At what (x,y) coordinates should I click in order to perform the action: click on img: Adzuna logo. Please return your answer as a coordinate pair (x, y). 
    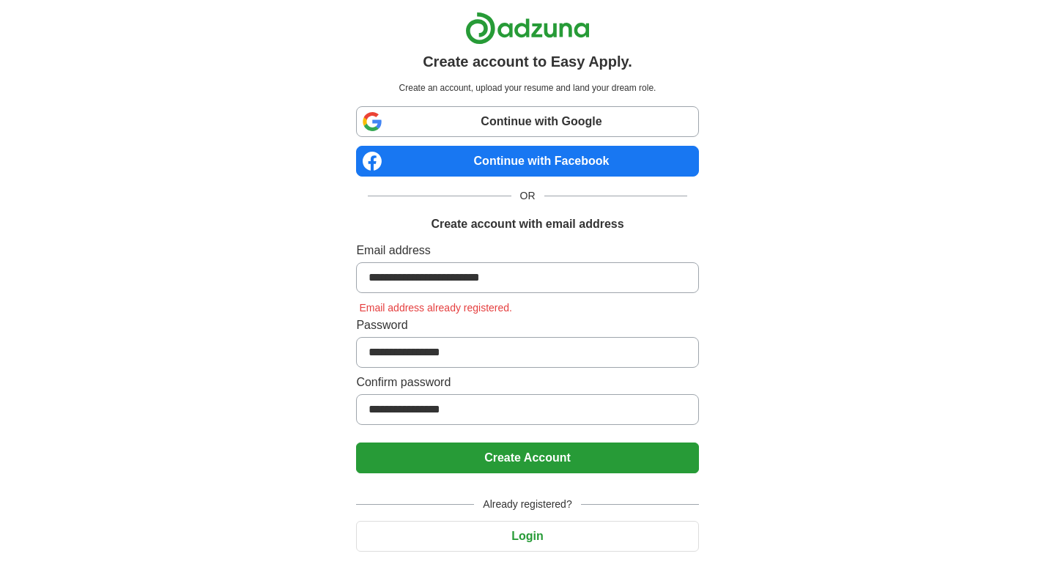
    Looking at the image, I should click on (527, 28).